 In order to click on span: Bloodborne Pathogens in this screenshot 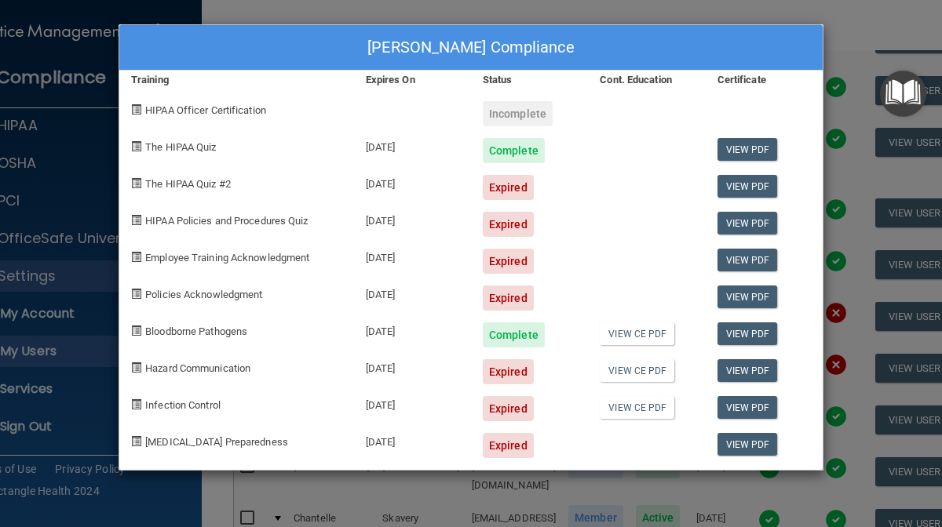, I will do `click(196, 331)`.